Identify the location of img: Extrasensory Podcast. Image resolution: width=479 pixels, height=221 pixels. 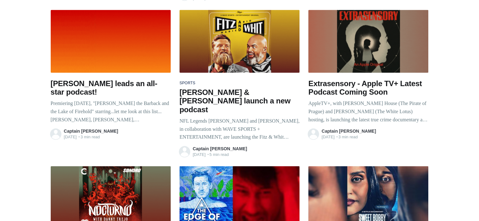
(368, 42).